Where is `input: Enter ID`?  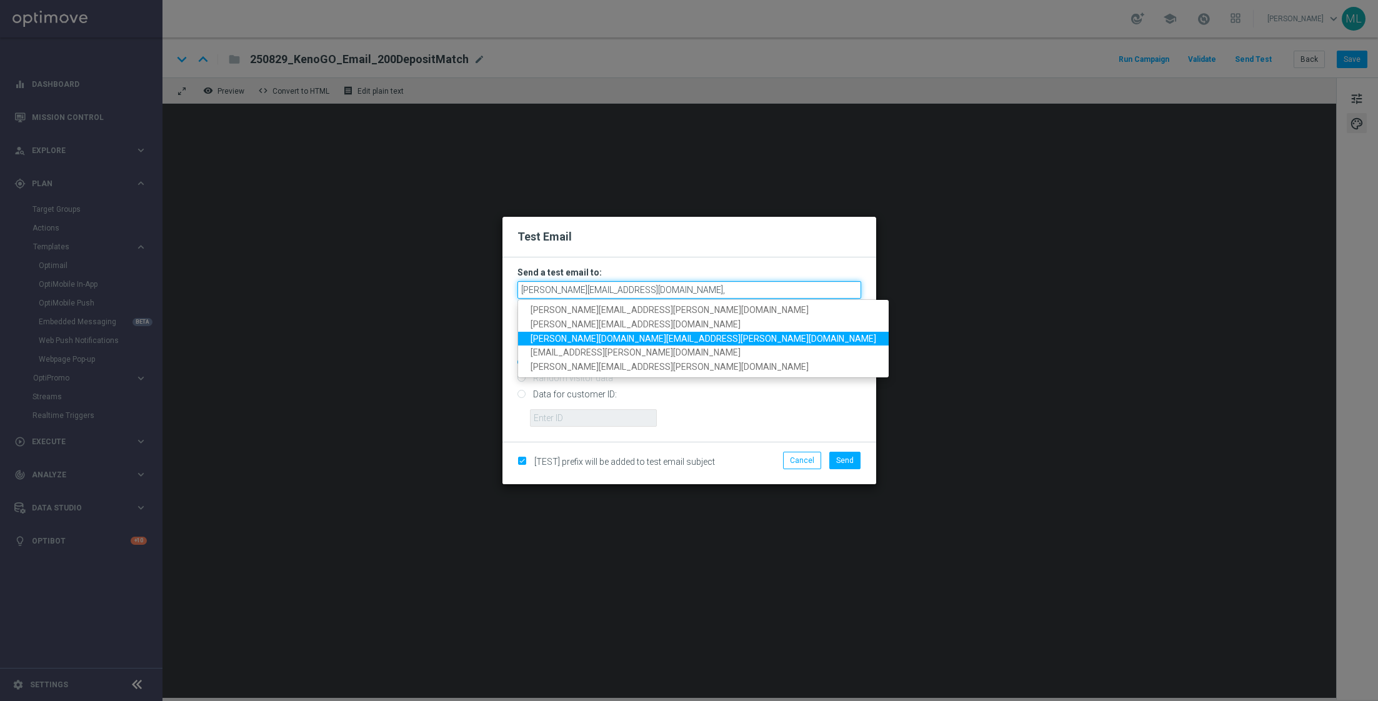
input: Enter ID is located at coordinates (593, 418).